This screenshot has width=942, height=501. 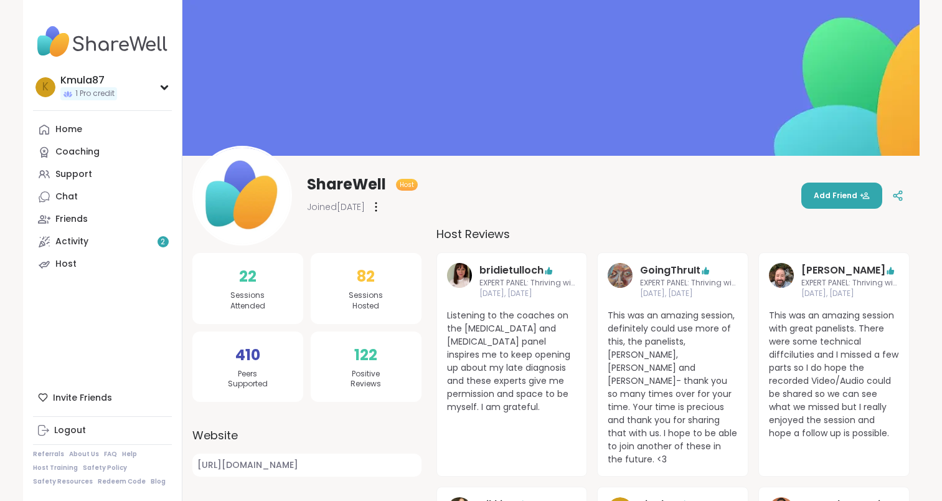 I want to click on a: Home, so click(x=102, y=130).